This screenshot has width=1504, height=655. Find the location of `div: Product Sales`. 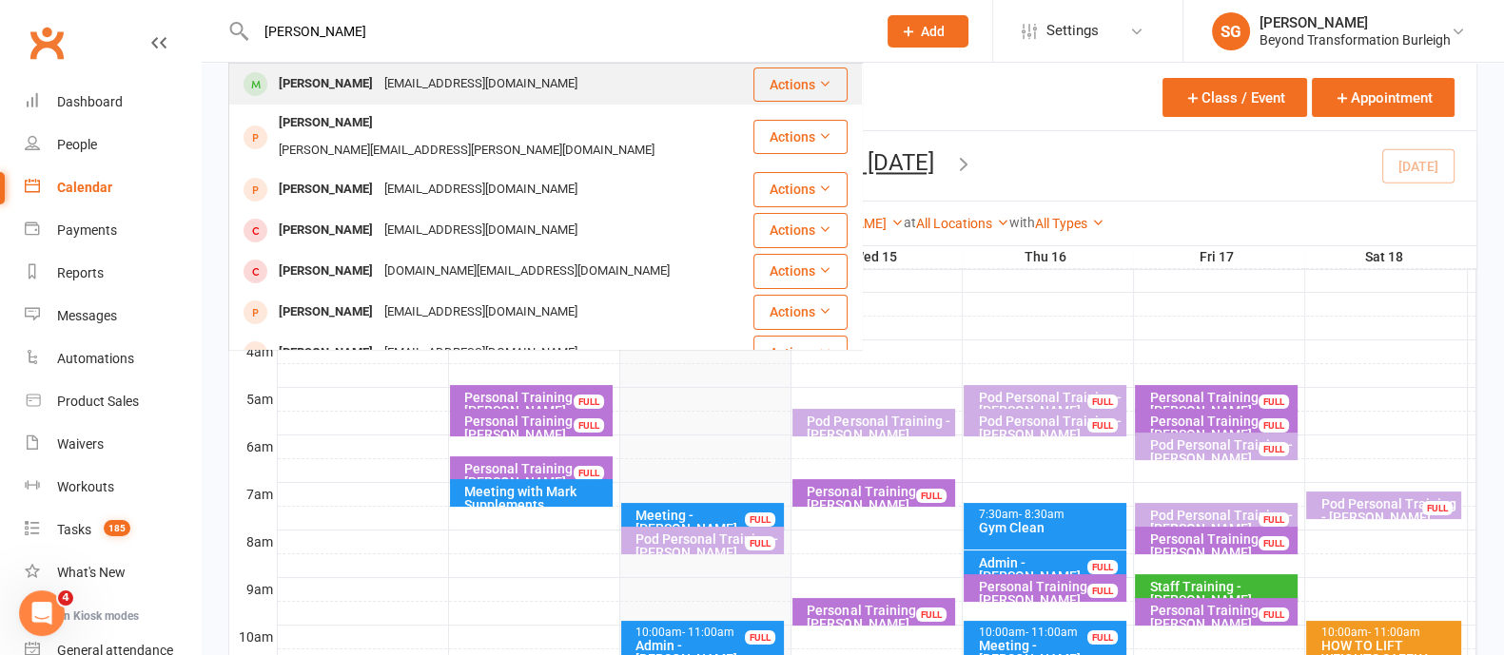

div: Product Sales is located at coordinates (98, 401).